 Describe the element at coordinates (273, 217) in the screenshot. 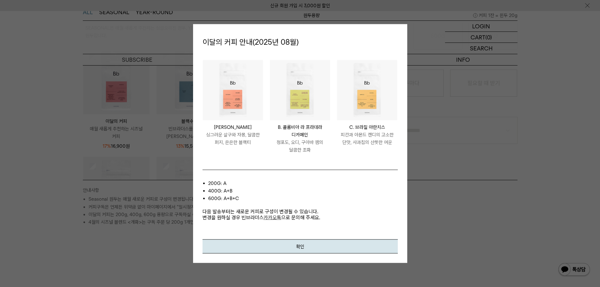

I see `a: 카카오톡` at that location.